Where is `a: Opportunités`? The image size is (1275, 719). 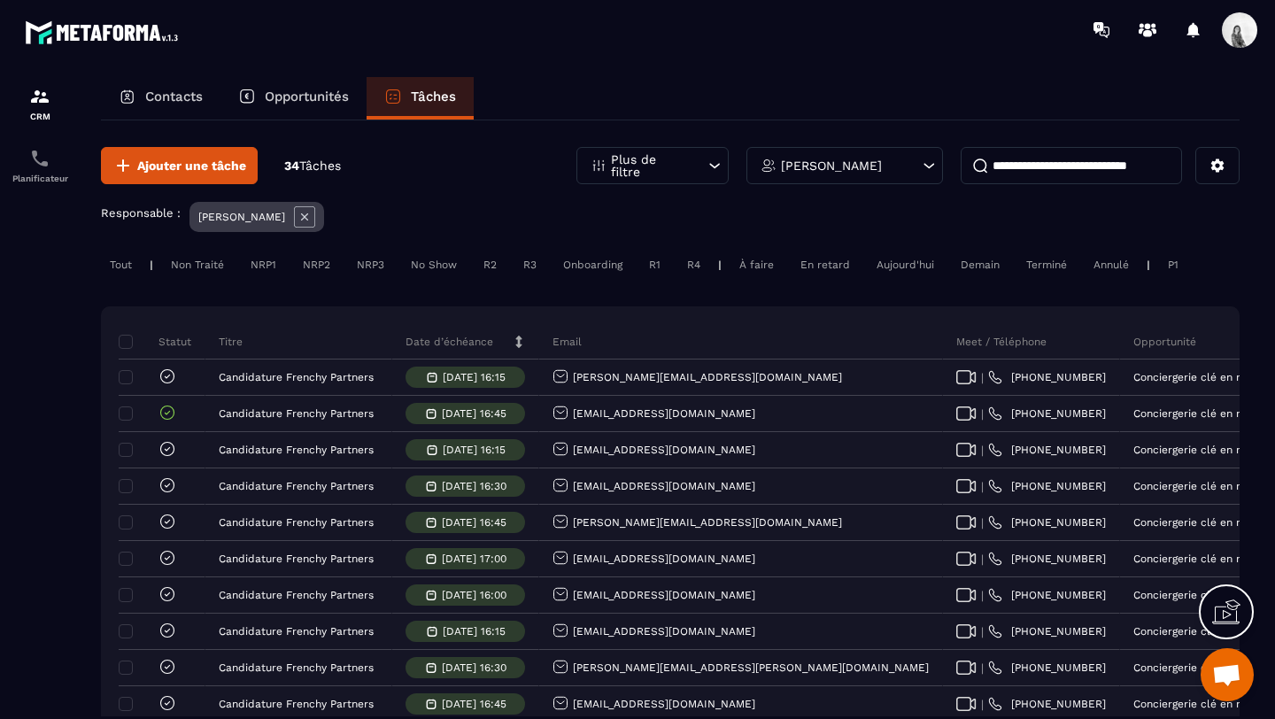
a: Opportunités is located at coordinates (293, 98).